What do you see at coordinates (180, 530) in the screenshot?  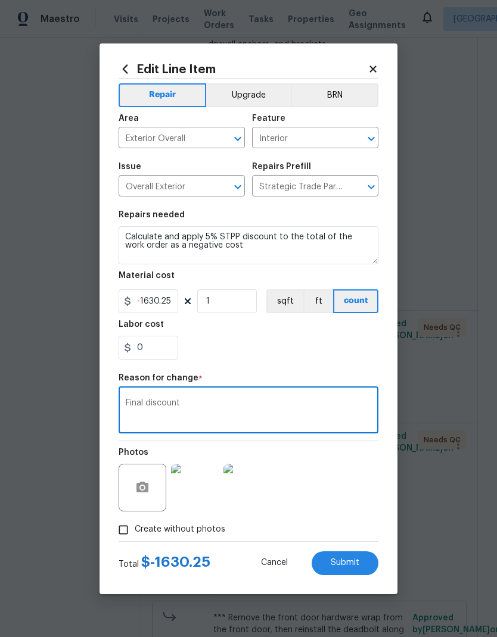 I see `span: Create without photos` at bounding box center [180, 530].